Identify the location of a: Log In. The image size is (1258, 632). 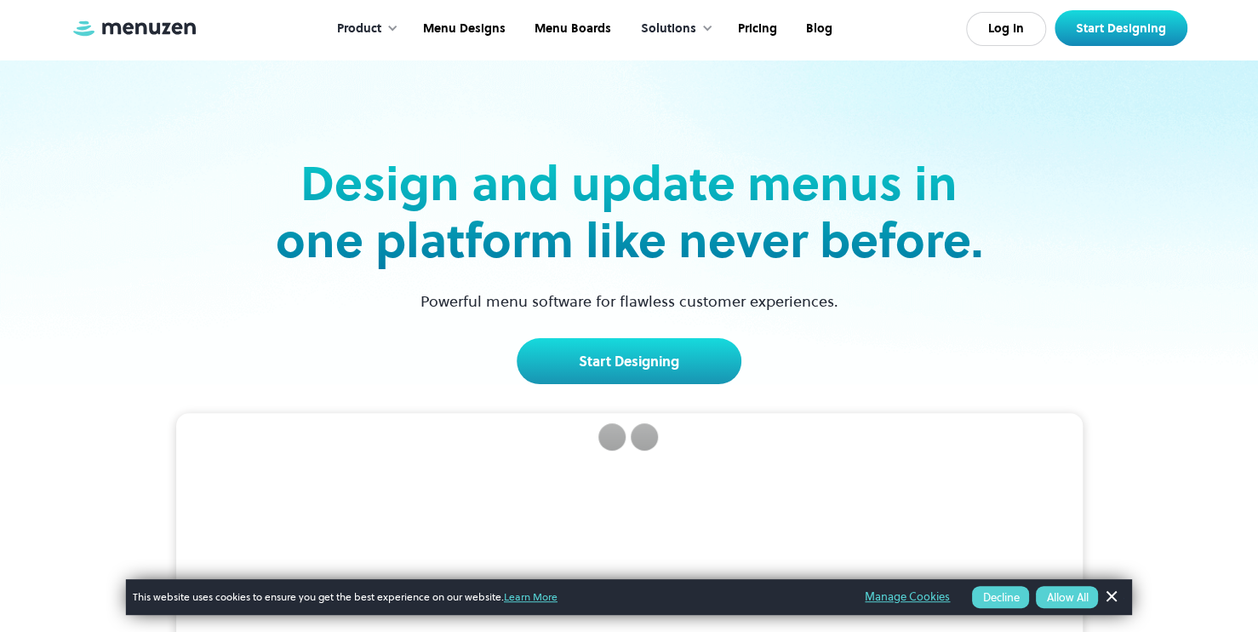
(1006, 29).